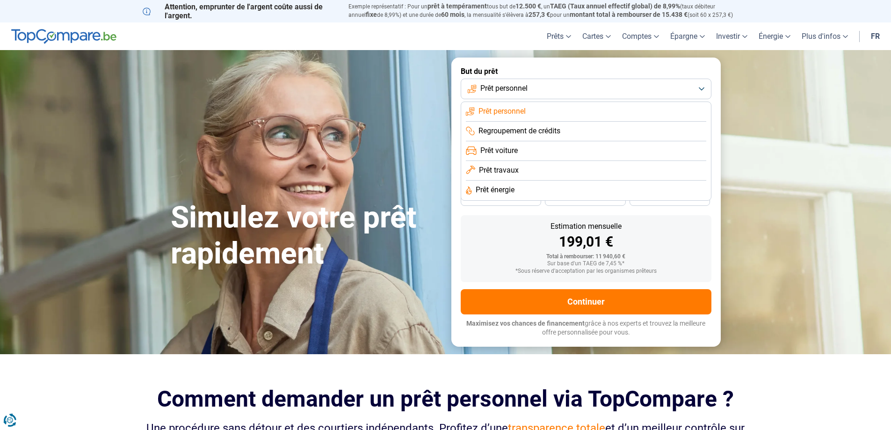 The image size is (891, 430). I want to click on button: Prêt personnel, so click(586, 89).